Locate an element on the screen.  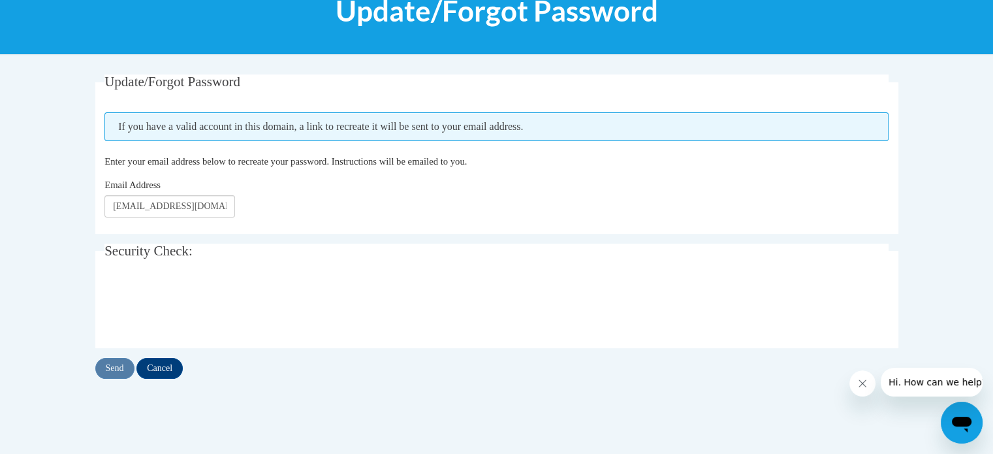
span: Enter your email address below to recreate your password. Instructions will be emailed to you. is located at coordinates (285, 161).